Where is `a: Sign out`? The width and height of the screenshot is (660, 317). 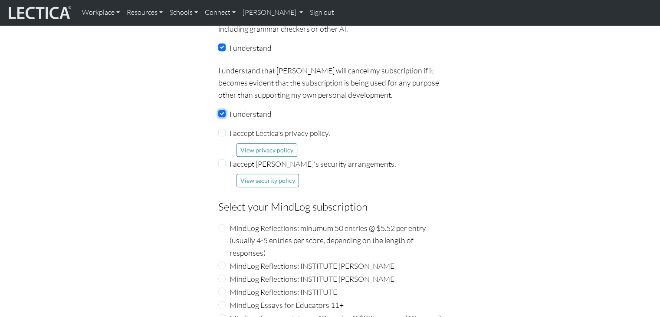
a: Sign out is located at coordinates (322, 13).